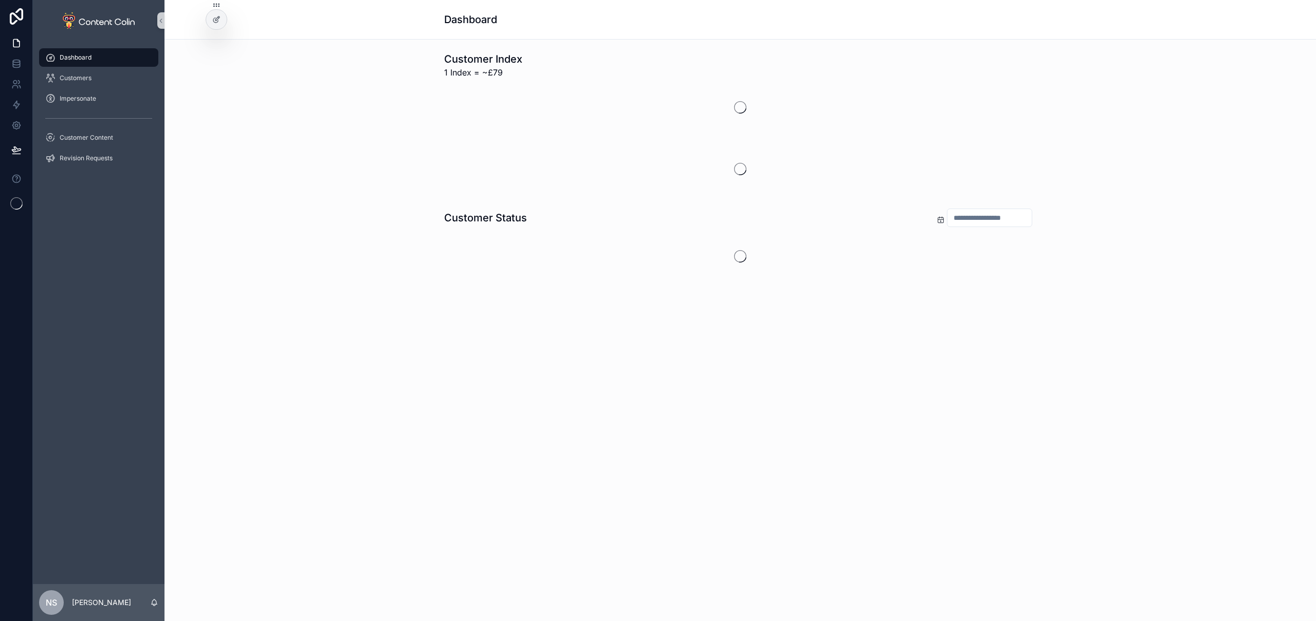 This screenshot has width=1316, height=621. I want to click on span: Customer Content, so click(86, 138).